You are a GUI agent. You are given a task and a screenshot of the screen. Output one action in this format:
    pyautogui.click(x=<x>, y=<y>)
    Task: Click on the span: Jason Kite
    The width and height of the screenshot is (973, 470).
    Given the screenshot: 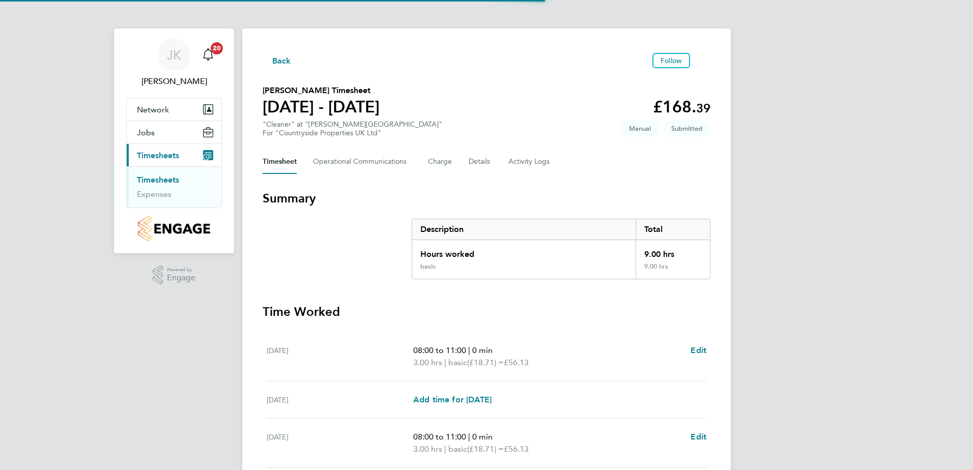 What is the action you would take?
    pyautogui.click(x=174, y=81)
    